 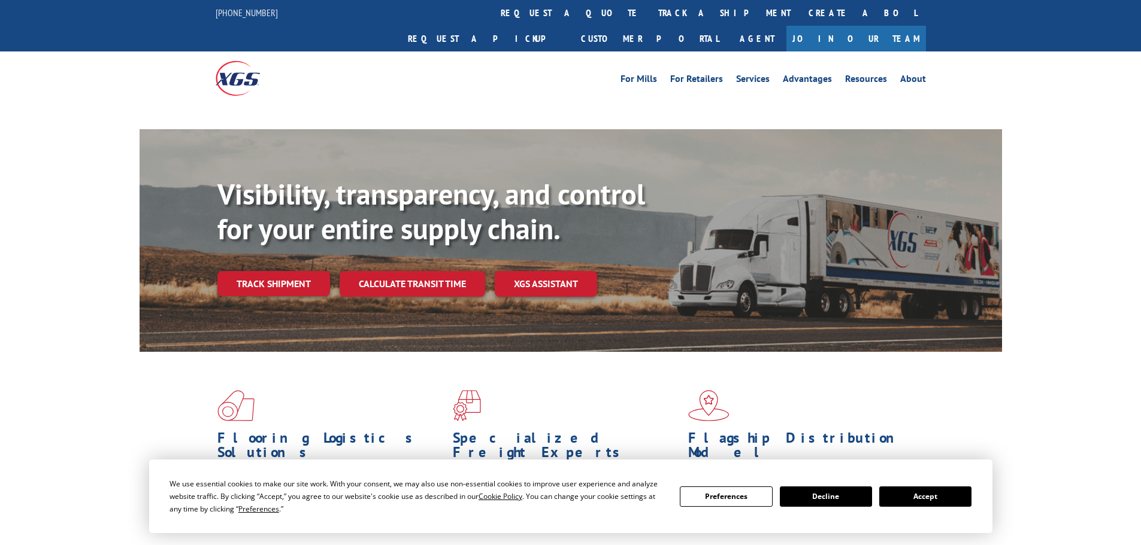 What do you see at coordinates (925, 497) in the screenshot?
I see `button: Accept` at bounding box center [925, 497].